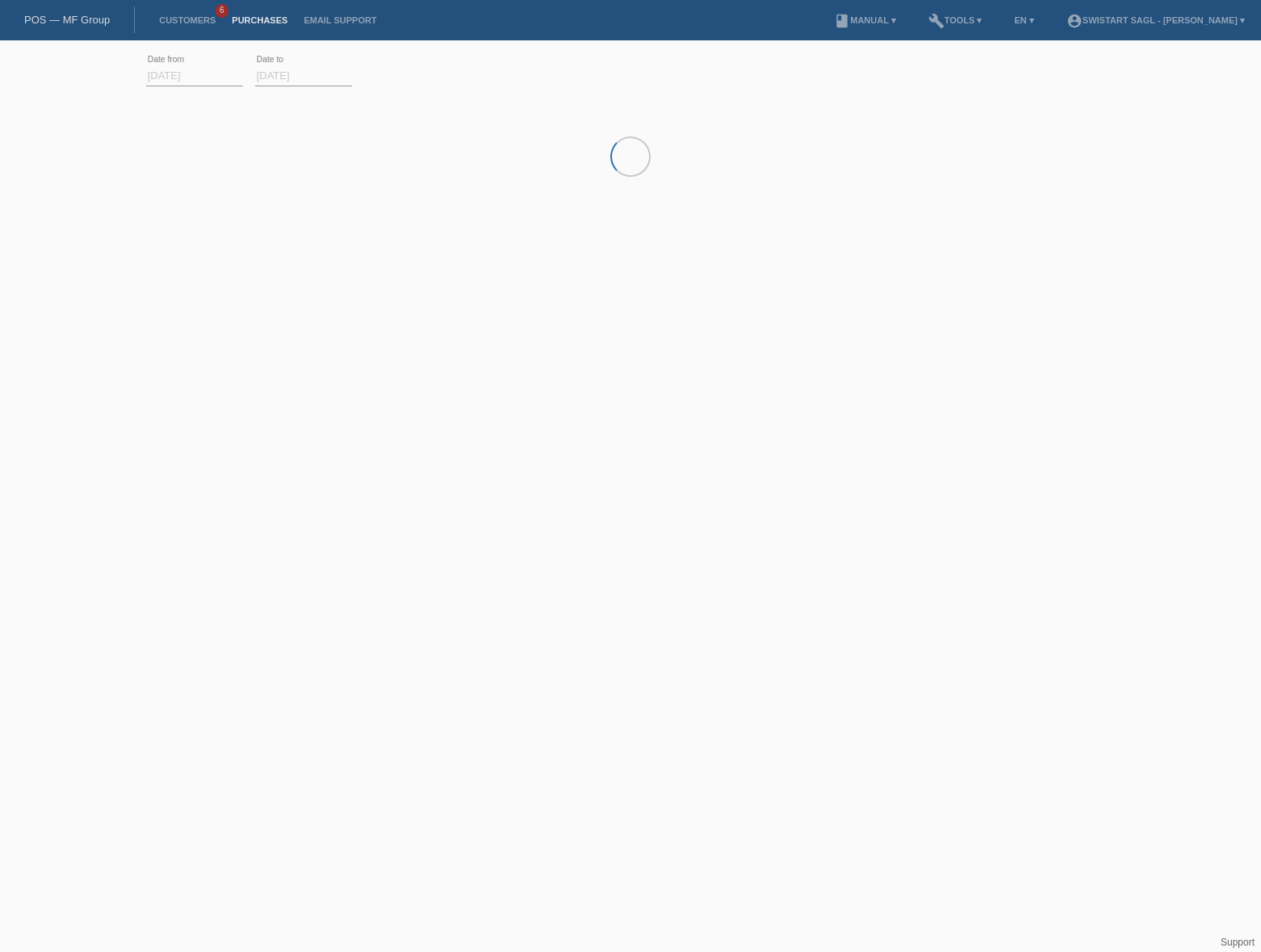 The width and height of the screenshot is (1261, 952). I want to click on a: Email Support, so click(340, 20).